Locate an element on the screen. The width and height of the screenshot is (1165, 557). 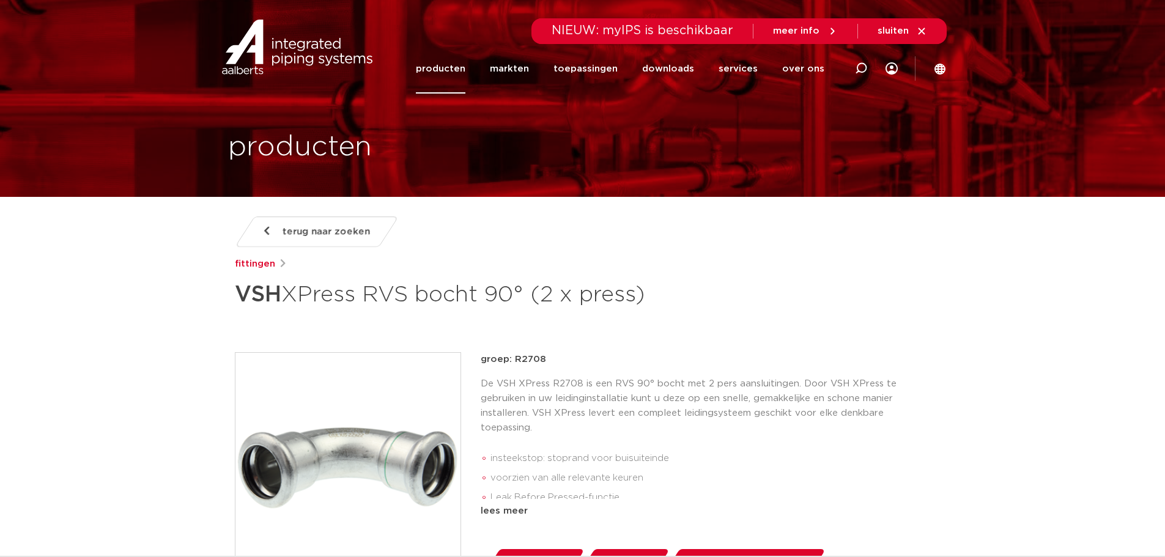
span: terug naar zoeken is located at coordinates (326, 232).